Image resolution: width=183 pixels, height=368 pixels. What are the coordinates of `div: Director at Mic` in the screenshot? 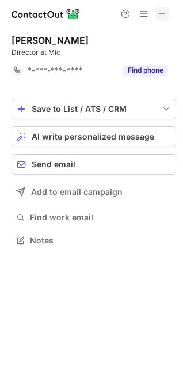 It's located at (94, 52).